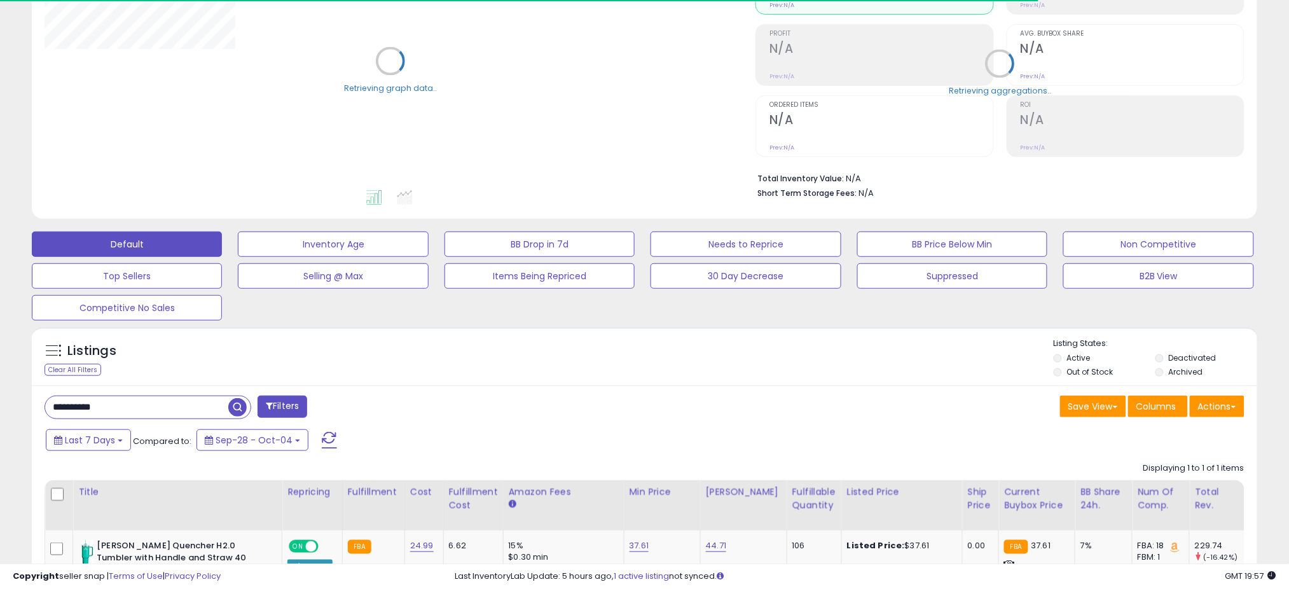 This screenshot has width=1289, height=589. Describe the element at coordinates (561, 545) in the screenshot. I see `div: 15%` at that location.